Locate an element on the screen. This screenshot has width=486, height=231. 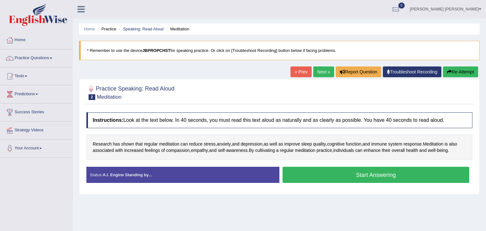
h4: Look at the text below. In 40 seconds, you must read this text aloud as naturally and as clearly ... is located at coordinates (279, 120).